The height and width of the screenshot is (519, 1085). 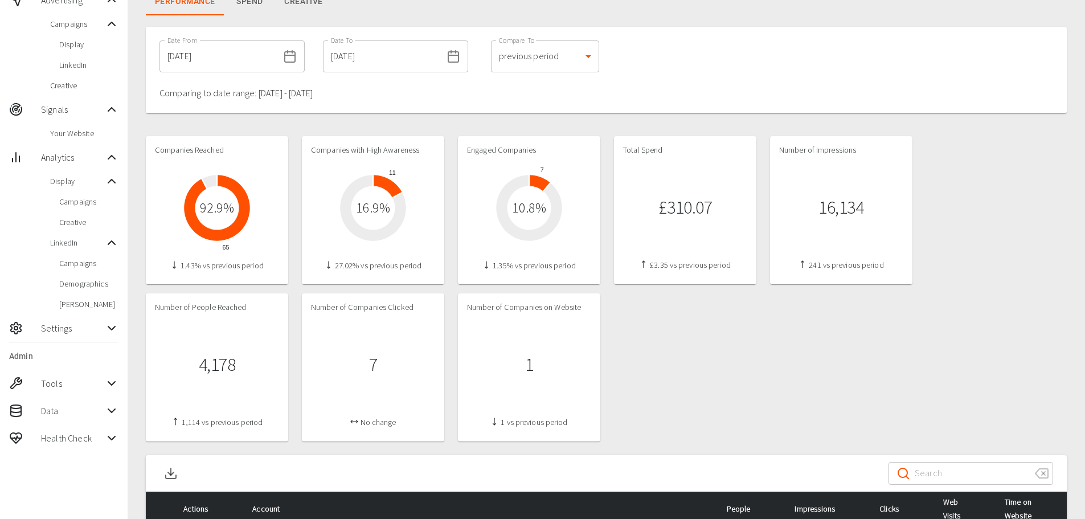 I want to click on h4: Companies with High Awareness, so click(x=373, y=150).